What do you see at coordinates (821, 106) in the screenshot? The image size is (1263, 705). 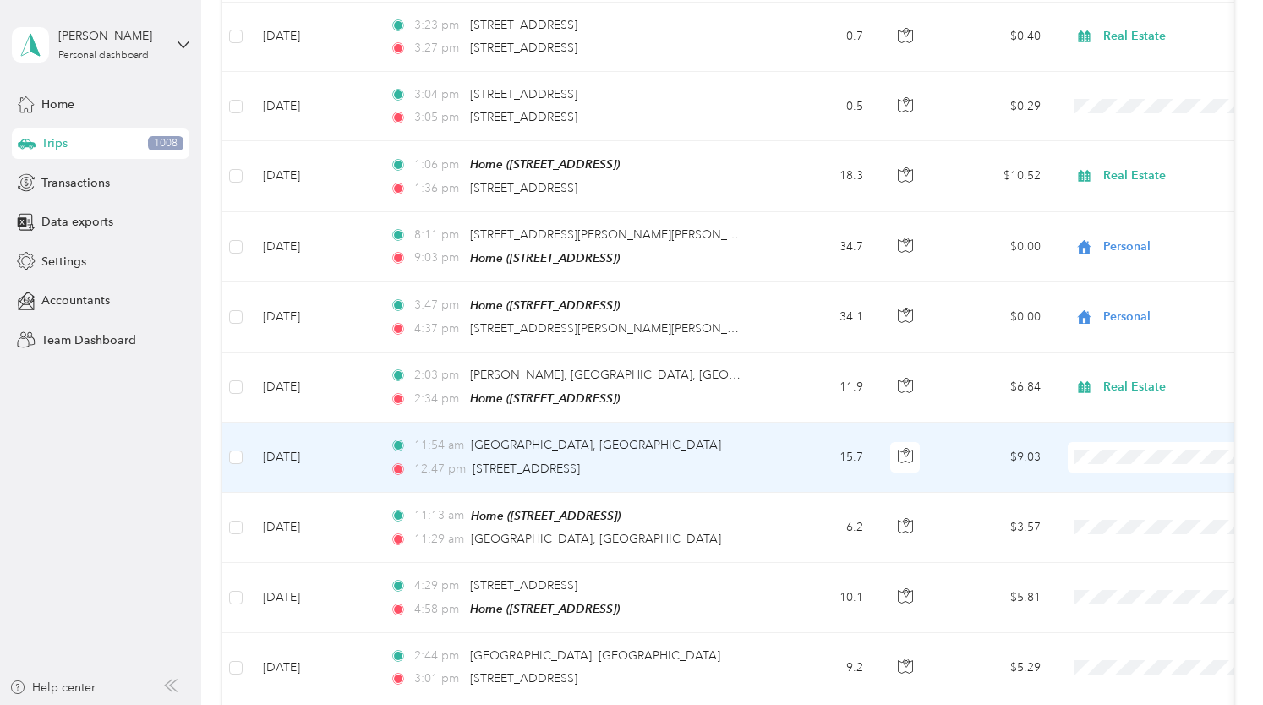 I see `td: 0.5` at bounding box center [821, 106].